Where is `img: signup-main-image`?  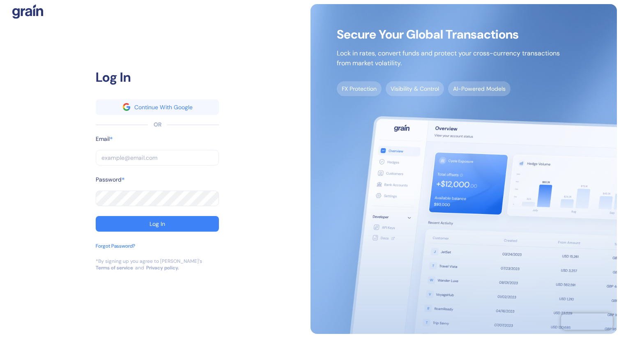
img: signup-main-image is located at coordinates (464, 169).